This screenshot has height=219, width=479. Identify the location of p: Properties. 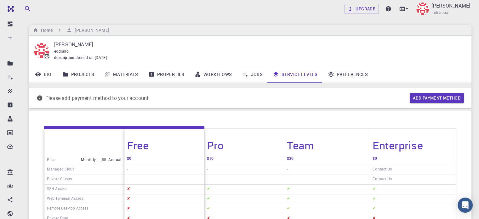
(19, 105).